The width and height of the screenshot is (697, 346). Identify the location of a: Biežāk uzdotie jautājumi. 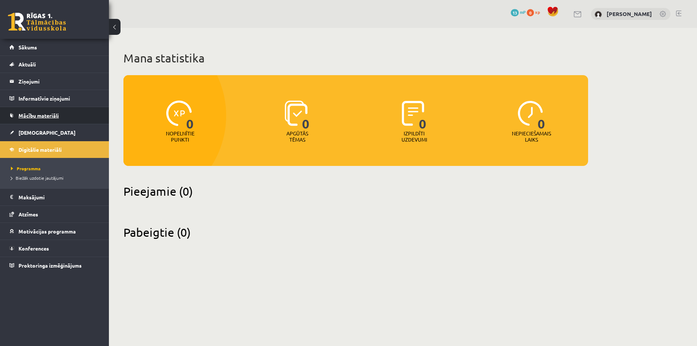
(56, 178).